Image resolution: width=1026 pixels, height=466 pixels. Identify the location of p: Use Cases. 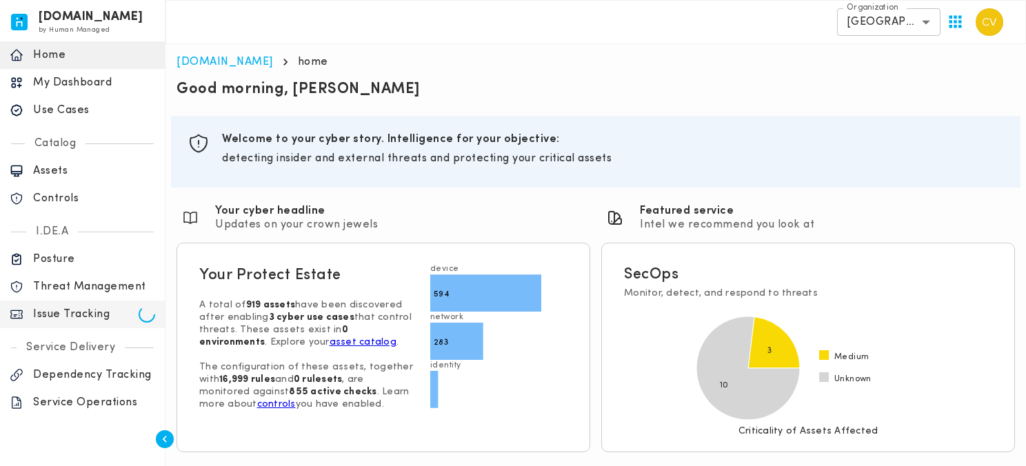
(94, 110).